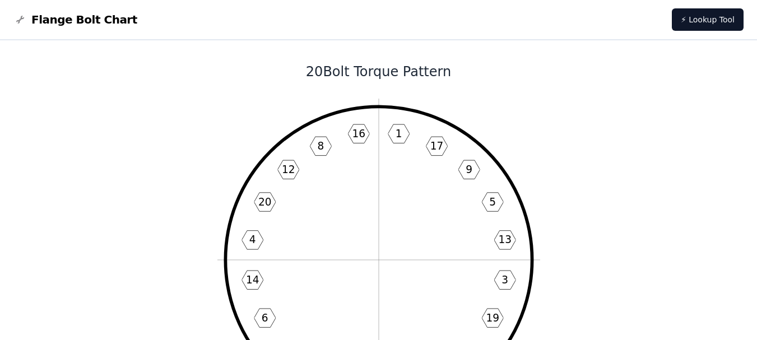  What do you see at coordinates (379, 72) in the screenshot?
I see `h1: 20 Bolt Torque Pattern` at bounding box center [379, 72].